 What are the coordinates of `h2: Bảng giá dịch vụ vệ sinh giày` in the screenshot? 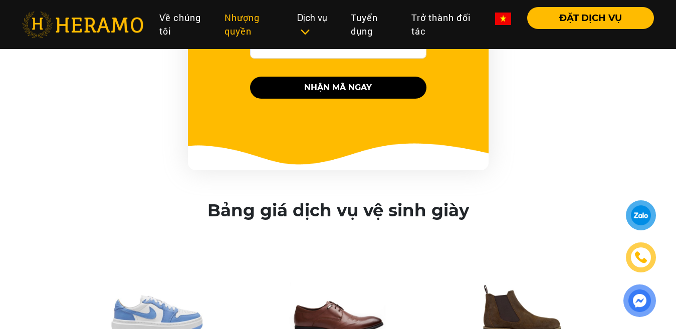 It's located at (338, 211).